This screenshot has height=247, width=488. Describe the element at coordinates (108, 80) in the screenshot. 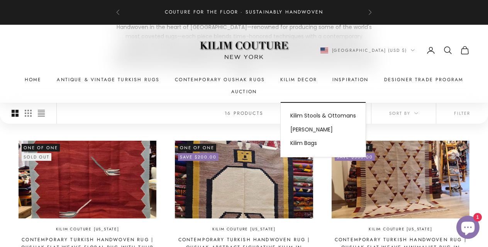

I see `a: Antique & Vintage Turkish Rugs` at that location.